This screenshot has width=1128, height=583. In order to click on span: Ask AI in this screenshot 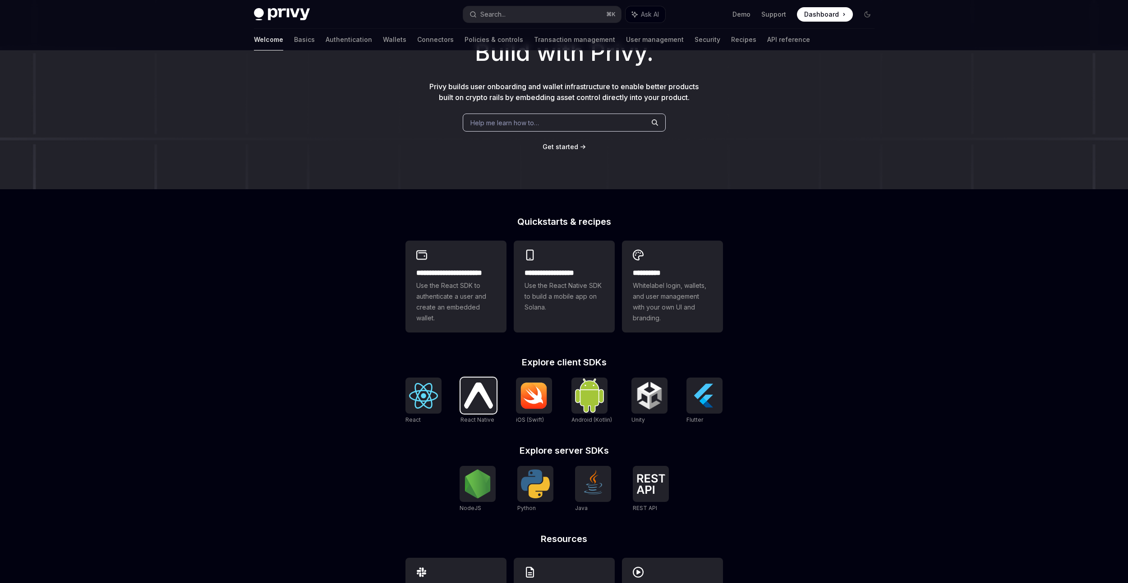, I will do `click(650, 14)`.